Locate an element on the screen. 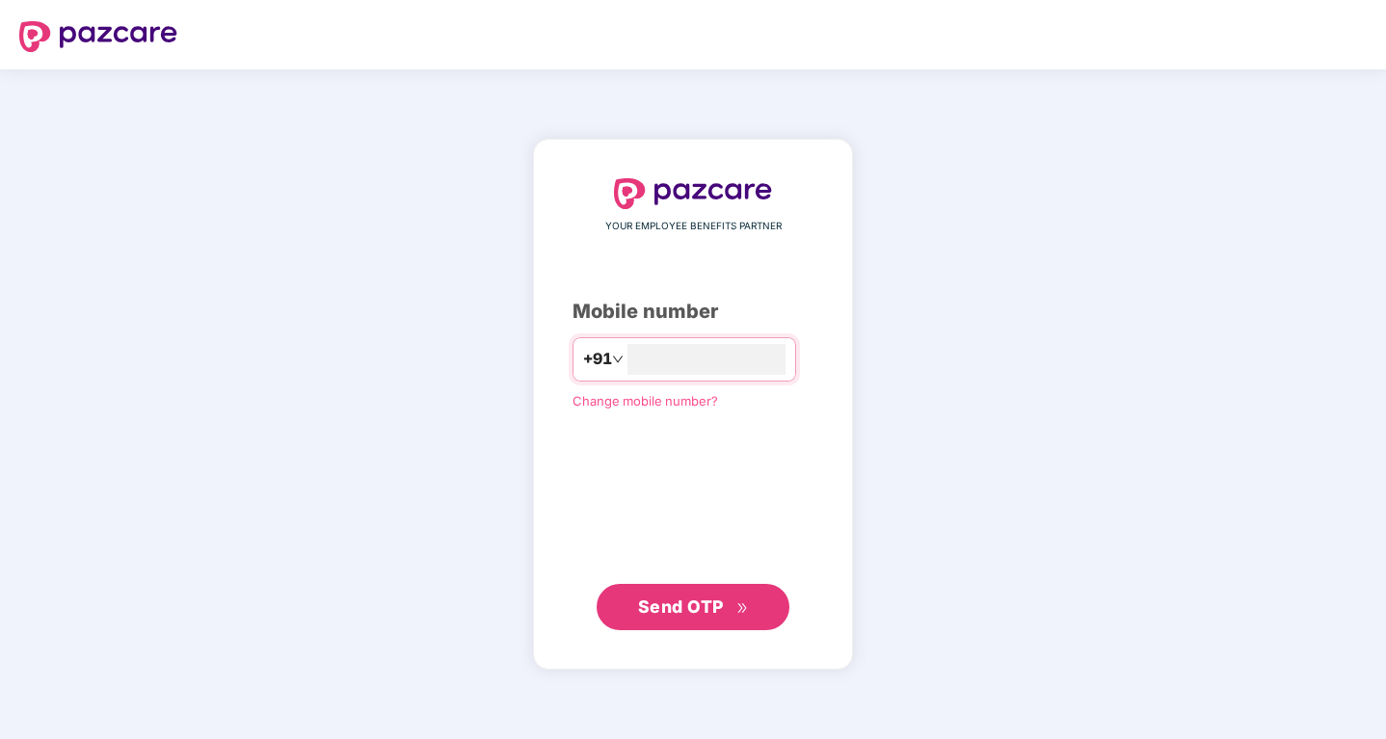 Image resolution: width=1386 pixels, height=739 pixels. span: double-right is located at coordinates (742, 608).